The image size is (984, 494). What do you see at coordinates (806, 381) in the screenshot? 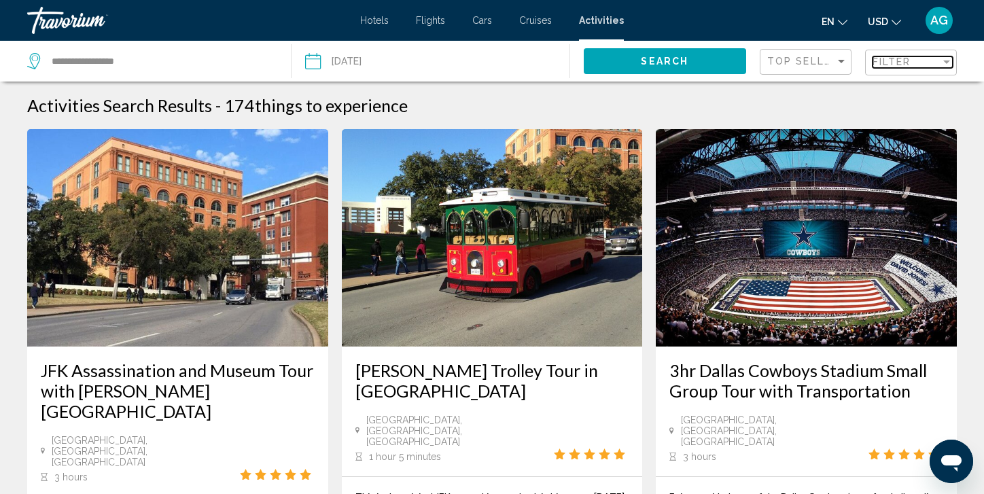
I see `a: 3hr Dallas Cowboys Stadium Small Group Tour with Transportation` at bounding box center [806, 381].